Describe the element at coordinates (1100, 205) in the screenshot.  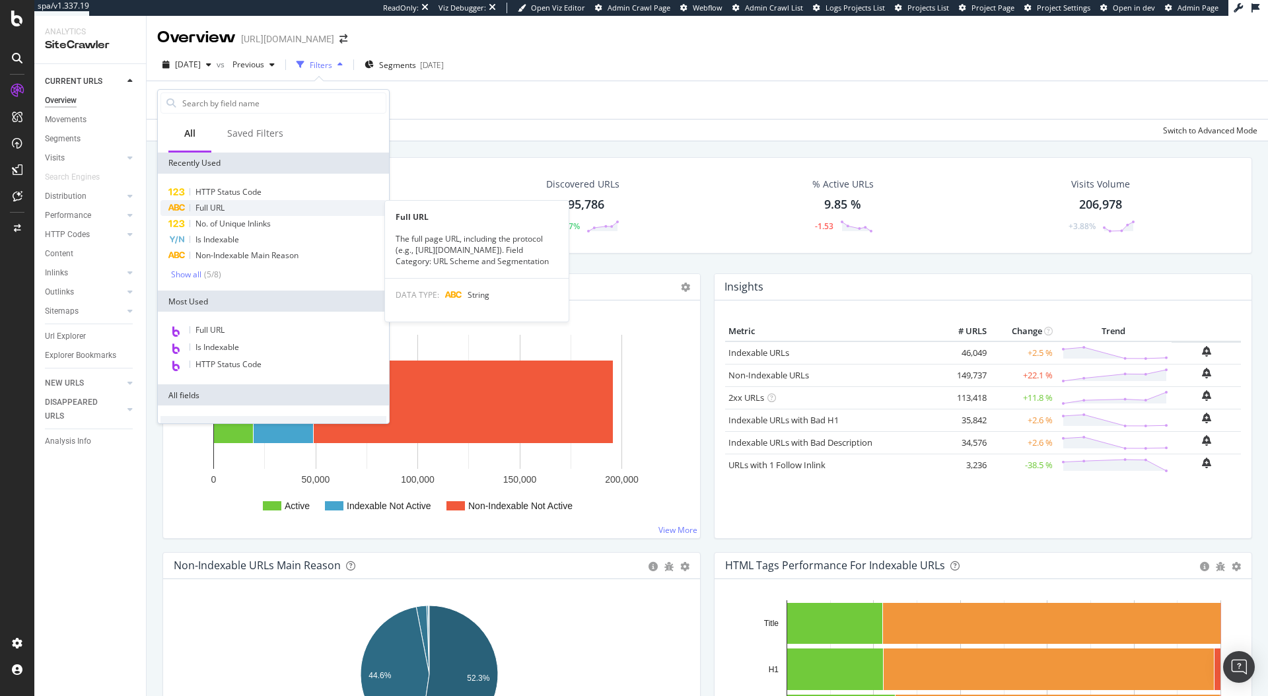
I see `div: 206,978` at that location.